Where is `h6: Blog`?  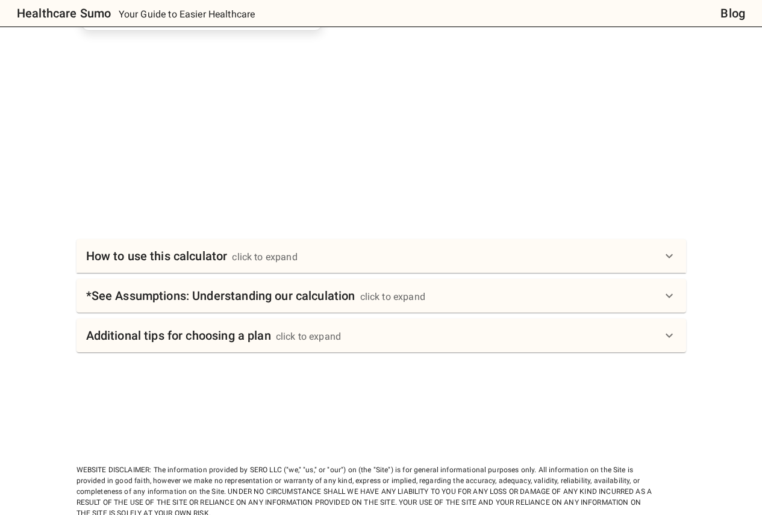
h6: Blog is located at coordinates (732, 13).